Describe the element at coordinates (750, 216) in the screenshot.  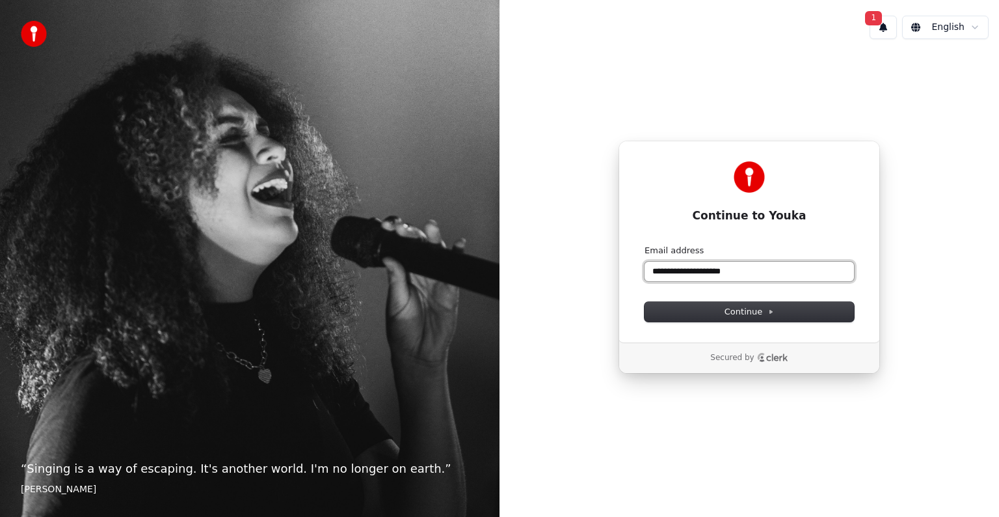
I see `h1: Continue to Youka` at that location.